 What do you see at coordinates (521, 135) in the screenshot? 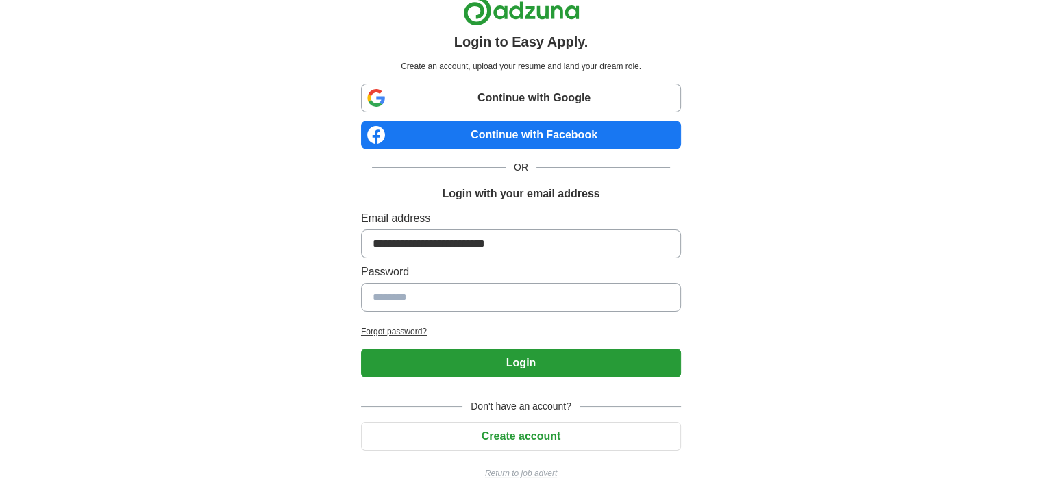
I see `a: Continue with Facebook` at bounding box center [521, 135].